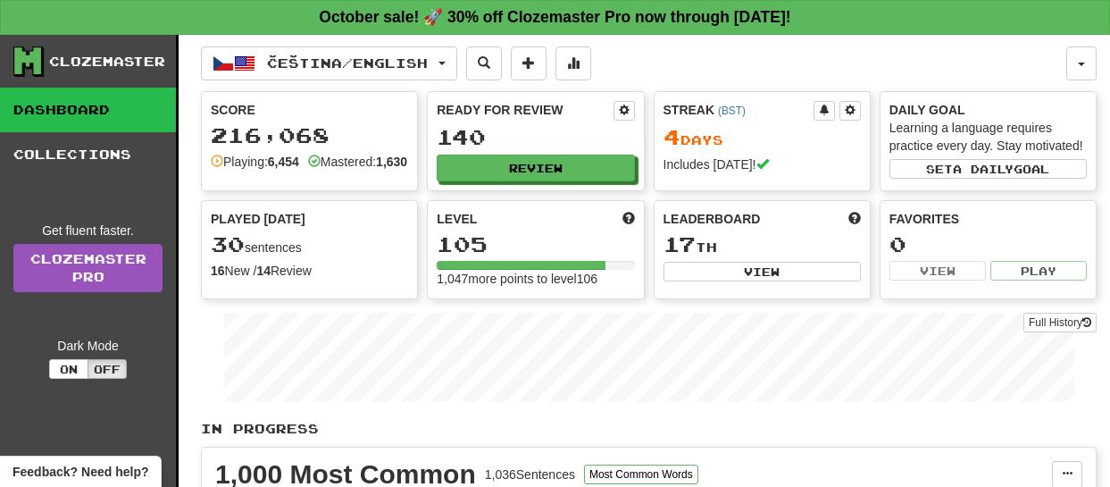 The height and width of the screenshot is (487, 1110). Describe the element at coordinates (309, 271) in the screenshot. I see `div: New / Review` at that location.